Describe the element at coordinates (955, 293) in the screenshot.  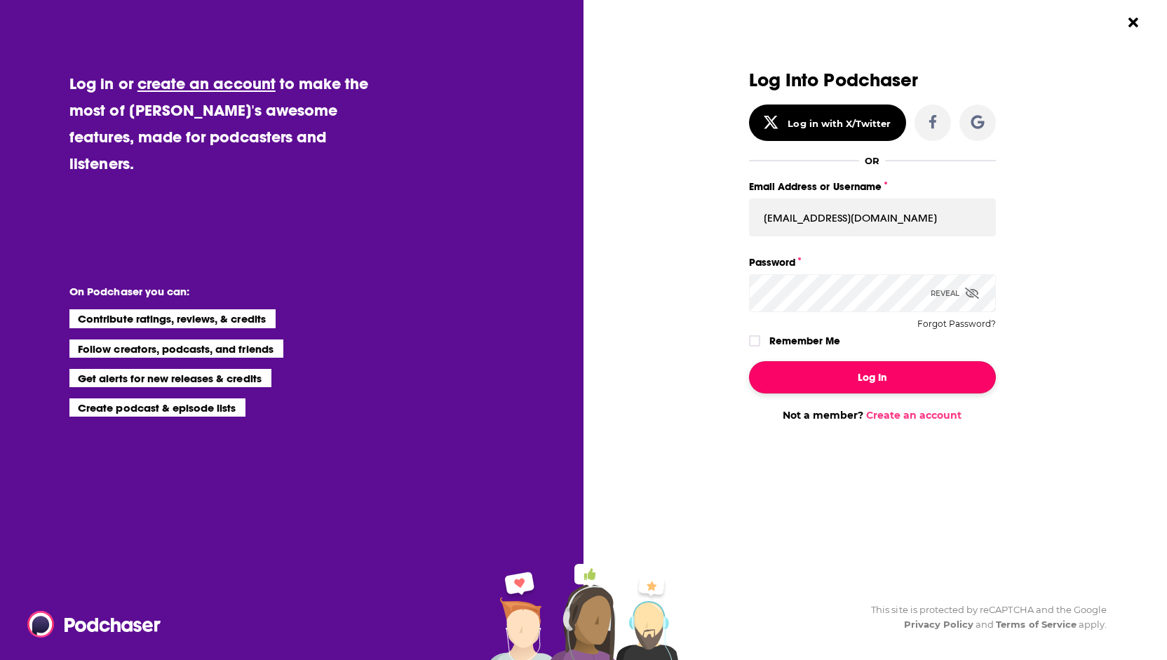
I see `div: Reveal` at that location.